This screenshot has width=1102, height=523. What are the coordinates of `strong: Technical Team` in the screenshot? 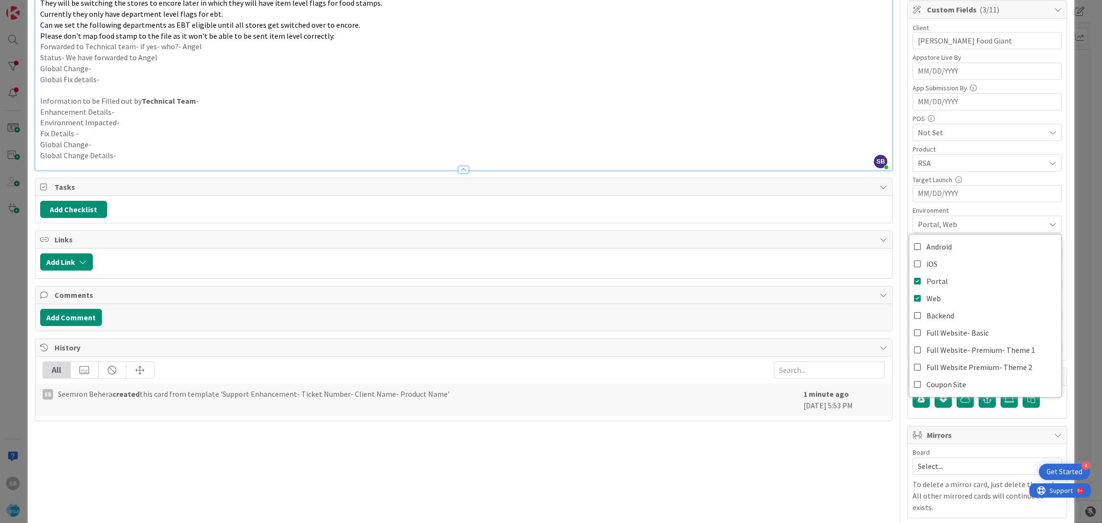 It's located at (169, 101).